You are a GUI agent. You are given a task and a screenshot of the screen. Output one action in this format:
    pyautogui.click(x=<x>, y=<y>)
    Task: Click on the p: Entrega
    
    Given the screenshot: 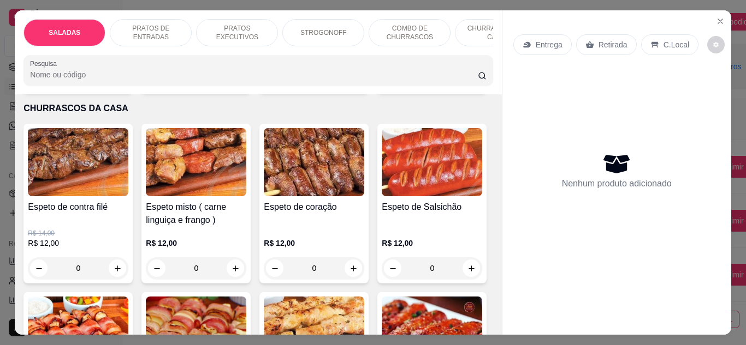 What is the action you would take?
    pyautogui.click(x=549, y=45)
    